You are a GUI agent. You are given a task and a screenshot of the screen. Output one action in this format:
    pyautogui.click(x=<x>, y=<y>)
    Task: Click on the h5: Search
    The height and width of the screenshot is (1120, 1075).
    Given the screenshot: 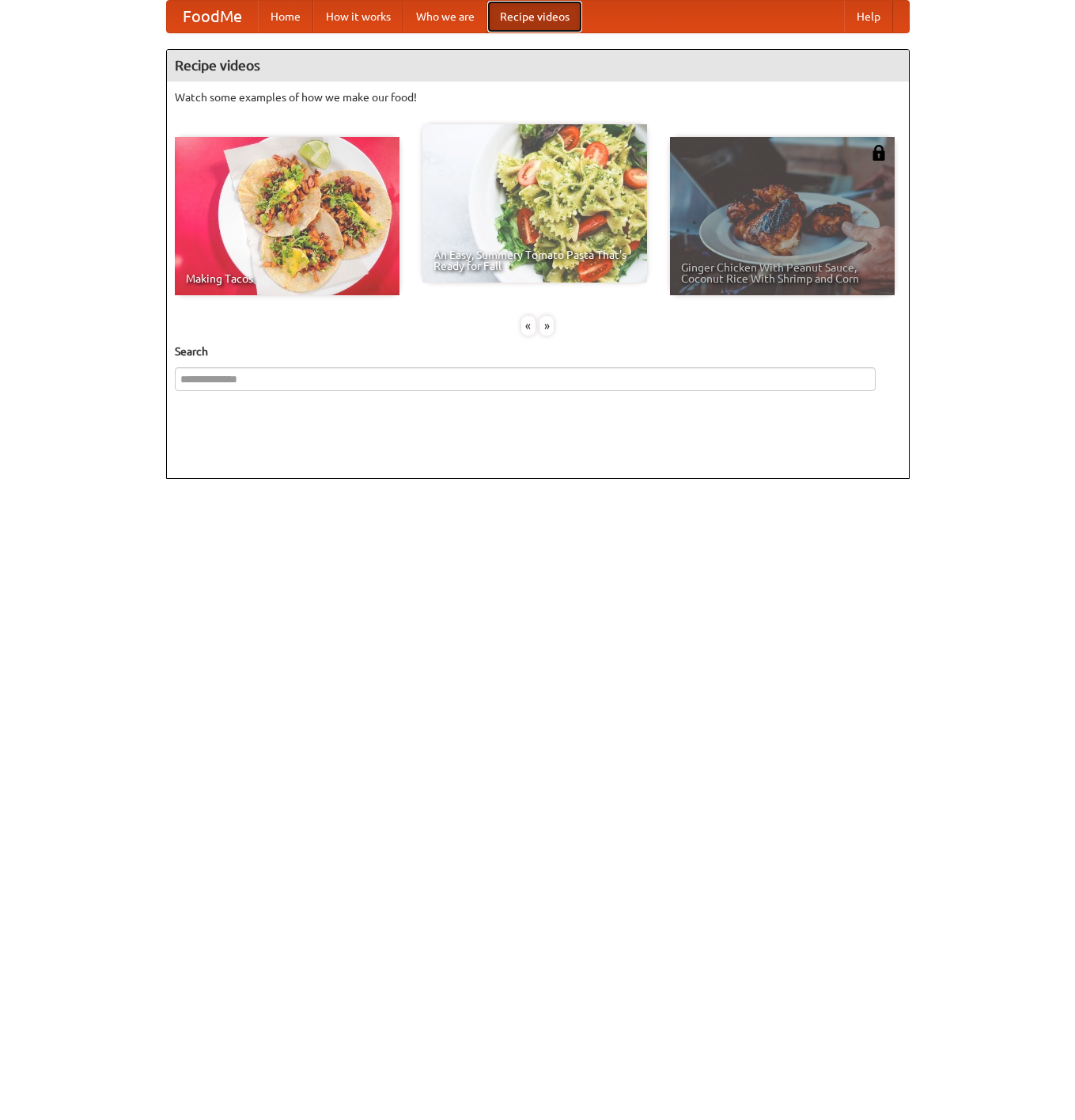 What is the action you would take?
    pyautogui.click(x=538, y=352)
    